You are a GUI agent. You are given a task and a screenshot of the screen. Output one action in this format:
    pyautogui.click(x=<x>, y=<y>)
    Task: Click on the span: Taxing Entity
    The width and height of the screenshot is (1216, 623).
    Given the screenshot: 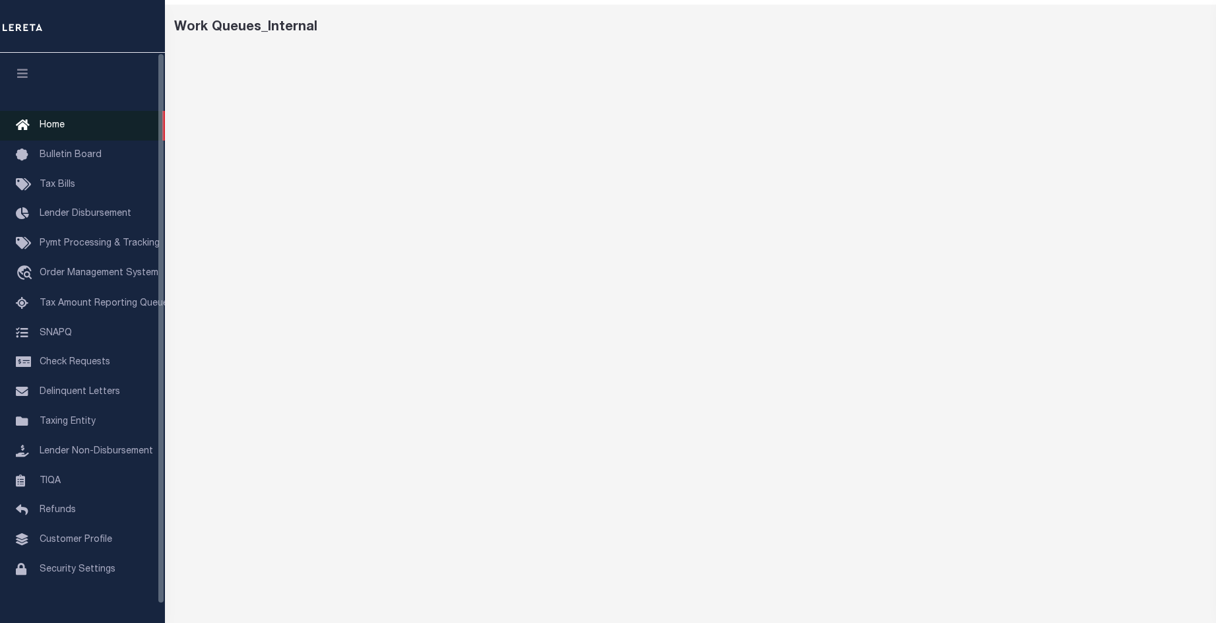 What is the action you would take?
    pyautogui.click(x=67, y=422)
    